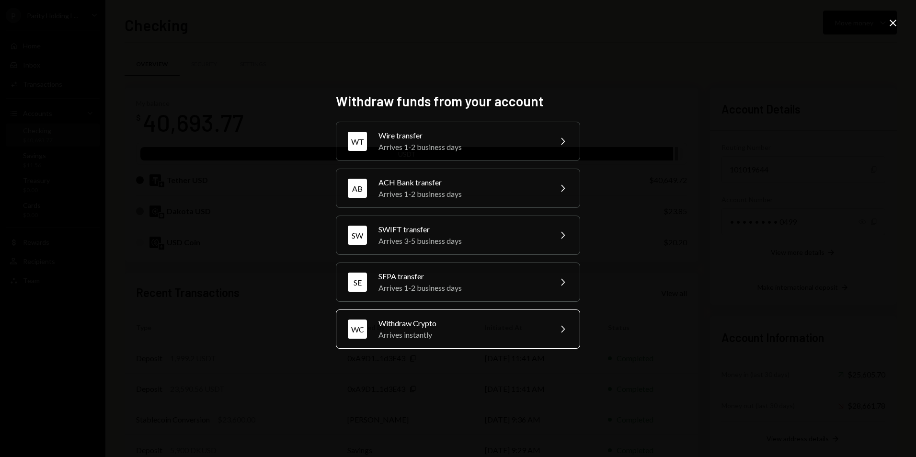 The width and height of the screenshot is (916, 457). Describe the element at coordinates (458, 235) in the screenshot. I see `button: SWSWIFT transferArrives 3-5 business days` at that location.